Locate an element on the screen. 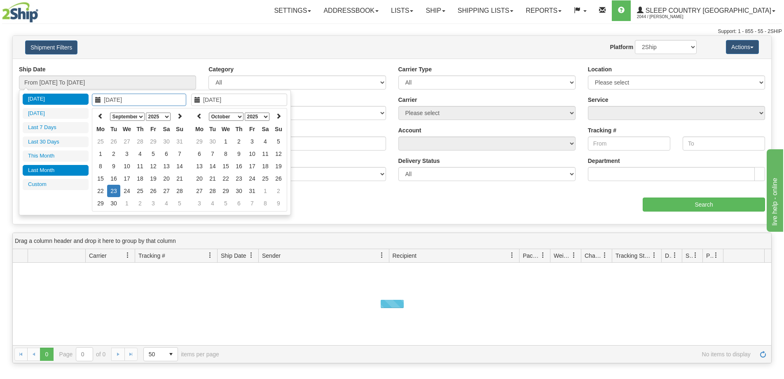 Image resolution: width=784 pixels, height=379 pixels. input: To is located at coordinates (724, 143).